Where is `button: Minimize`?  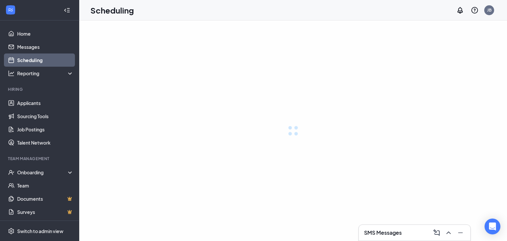
button: Minimize is located at coordinates (460, 233).